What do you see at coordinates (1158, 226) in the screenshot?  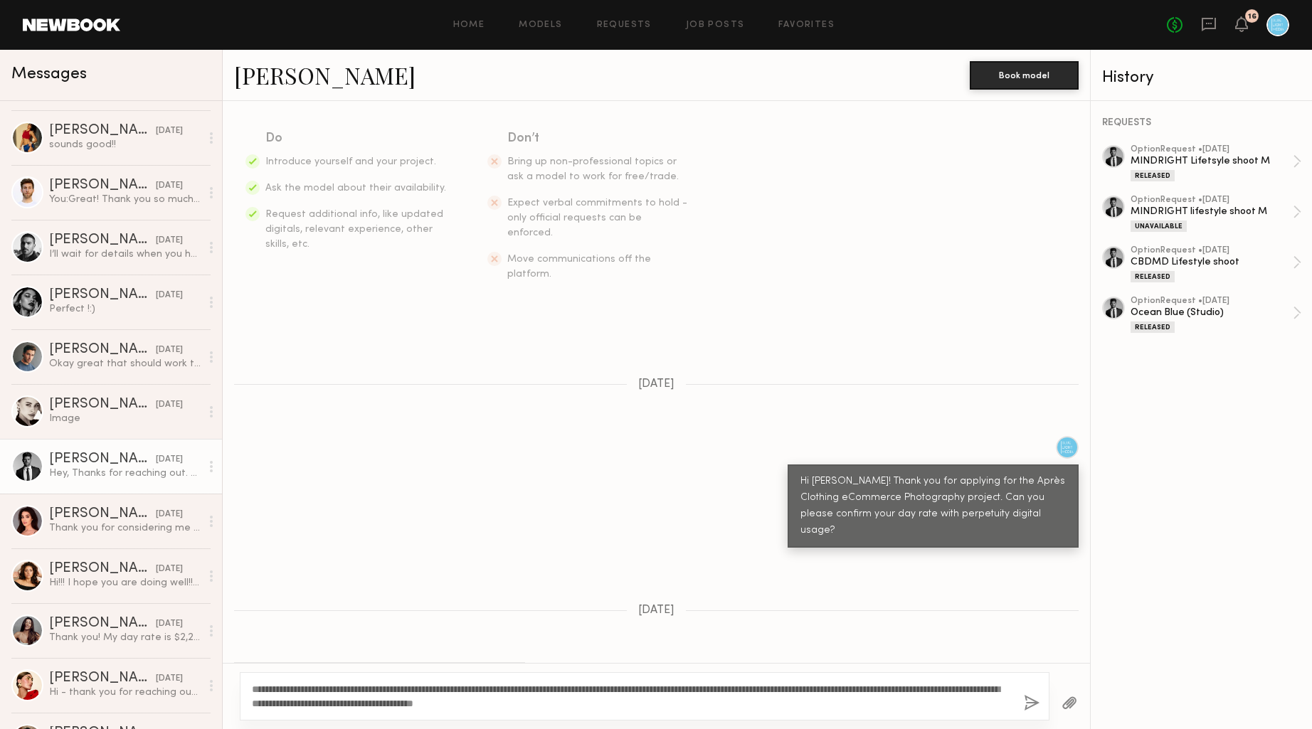 I see `div: Unavailable` at bounding box center [1158, 226].